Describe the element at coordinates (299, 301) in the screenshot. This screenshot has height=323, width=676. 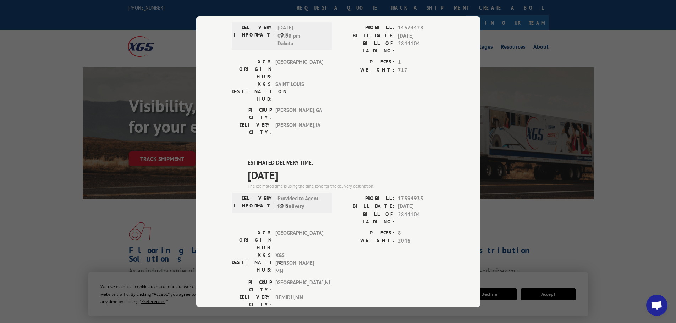
I see `span: BEMIDJI , MN` at that location.